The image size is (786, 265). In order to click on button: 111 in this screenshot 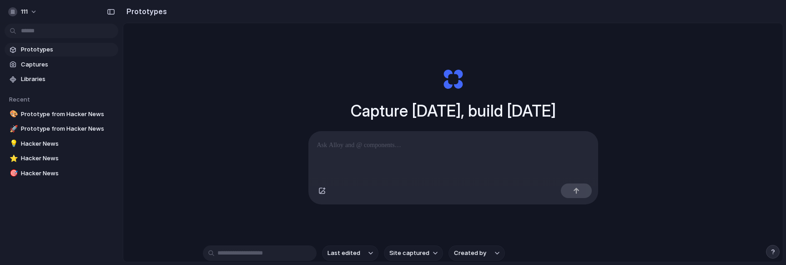, I will do `click(23, 12)`.